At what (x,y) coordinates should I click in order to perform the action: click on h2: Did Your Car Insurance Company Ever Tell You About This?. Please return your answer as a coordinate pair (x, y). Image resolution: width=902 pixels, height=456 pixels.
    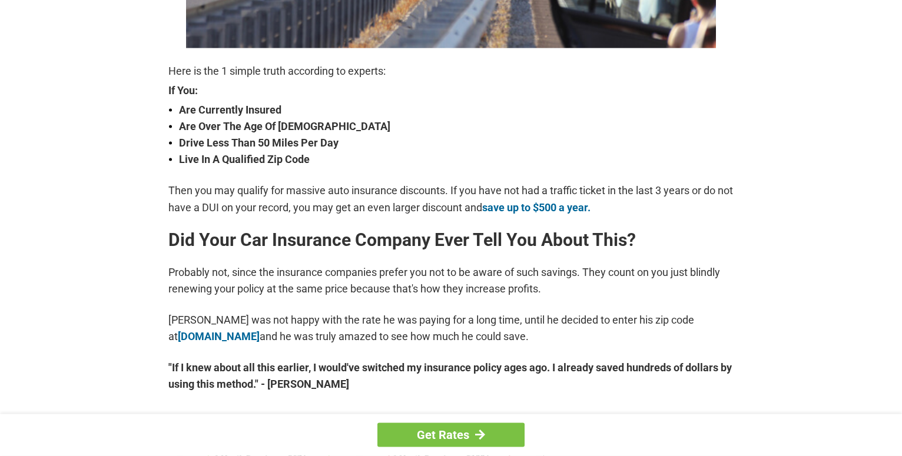
    Looking at the image, I should click on (451, 240).